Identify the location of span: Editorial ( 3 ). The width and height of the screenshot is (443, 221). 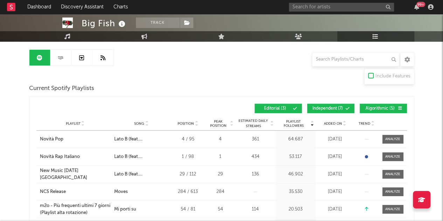
(275, 108).